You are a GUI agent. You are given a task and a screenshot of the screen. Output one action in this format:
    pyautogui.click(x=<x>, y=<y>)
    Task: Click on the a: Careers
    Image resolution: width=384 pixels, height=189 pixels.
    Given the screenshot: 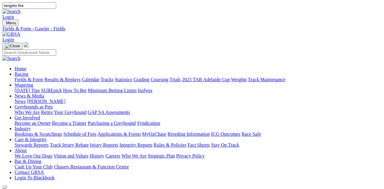 What is the action you would take?
    pyautogui.click(x=113, y=156)
    